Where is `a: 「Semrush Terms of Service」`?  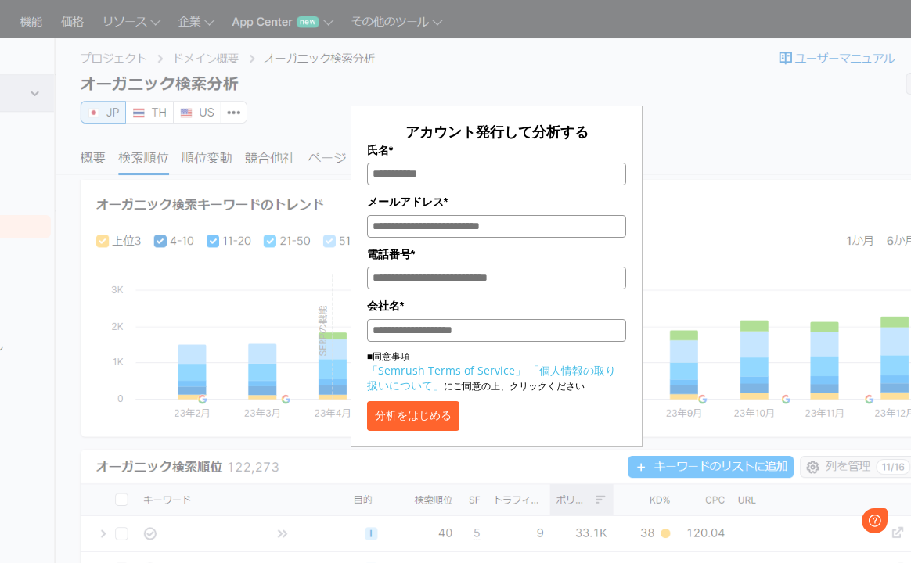 a: 「Semrush Terms of Service」 is located at coordinates (446, 370).